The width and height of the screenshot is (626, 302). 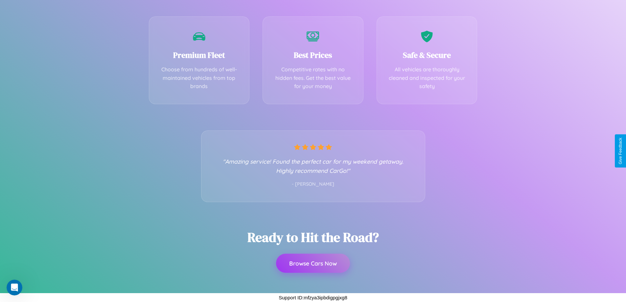 What do you see at coordinates (199, 55) in the screenshot?
I see `h3: Premium Fleet` at bounding box center [199, 55].